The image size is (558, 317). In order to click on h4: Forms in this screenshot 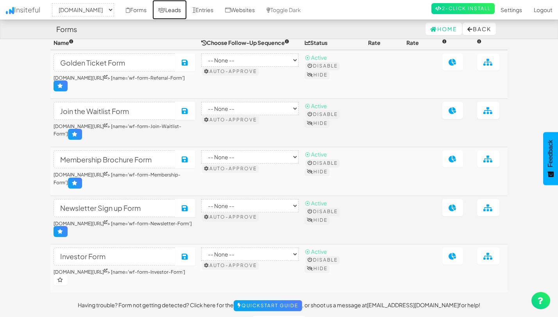, I will do `click(66, 29)`.